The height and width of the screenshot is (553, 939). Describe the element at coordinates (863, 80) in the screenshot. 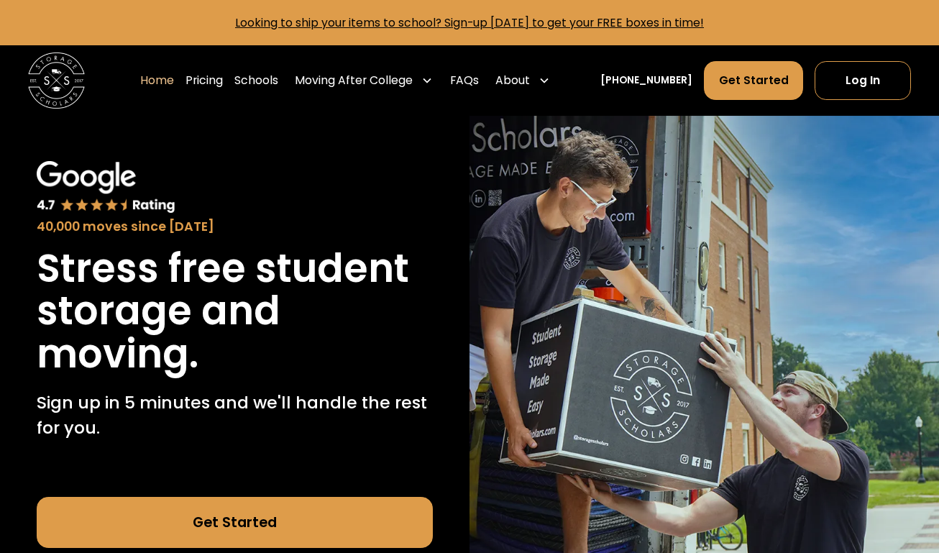

I see `a: Log In` at that location.